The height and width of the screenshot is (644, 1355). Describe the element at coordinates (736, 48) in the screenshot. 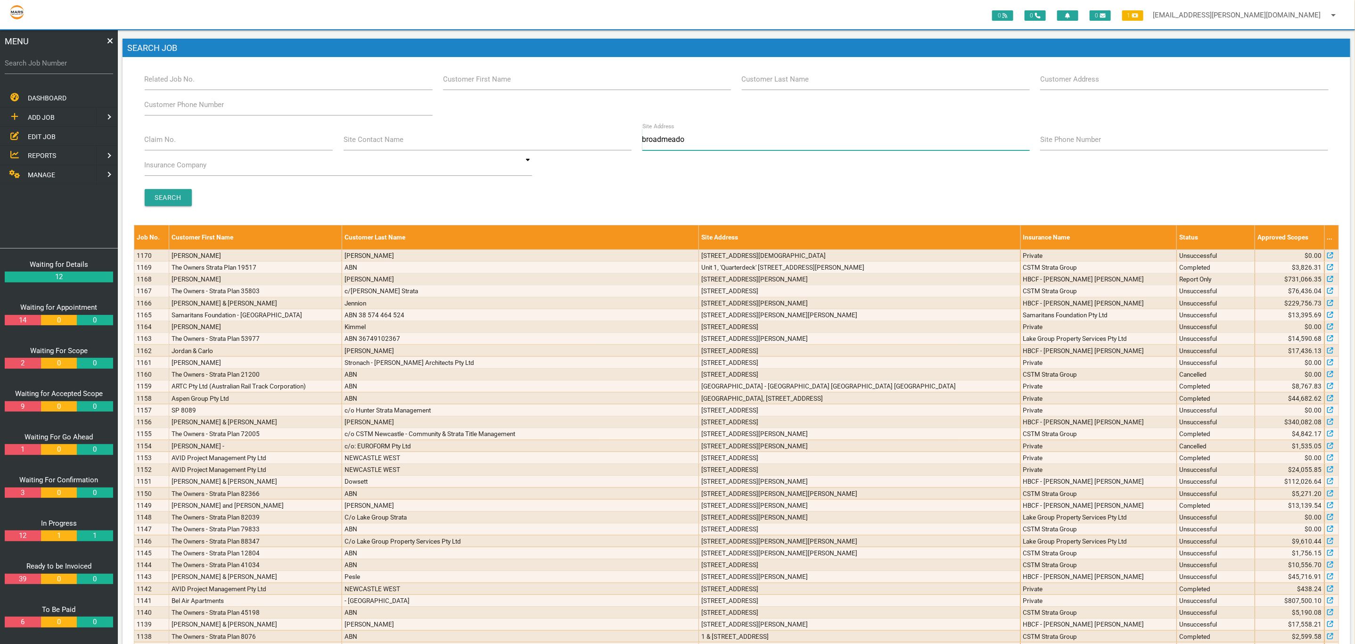

I see `h1: Search Job` at that location.